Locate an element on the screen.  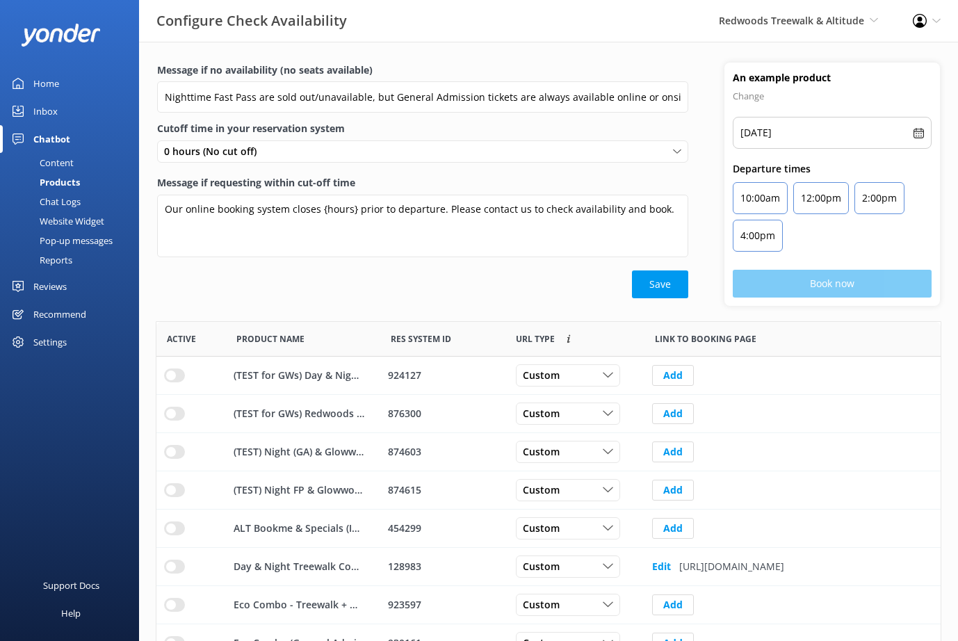
button: Edit is located at coordinates (661, 567).